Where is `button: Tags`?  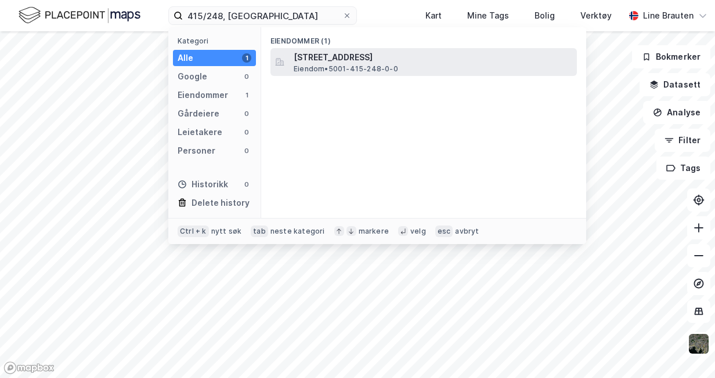 button: Tags is located at coordinates (683, 168).